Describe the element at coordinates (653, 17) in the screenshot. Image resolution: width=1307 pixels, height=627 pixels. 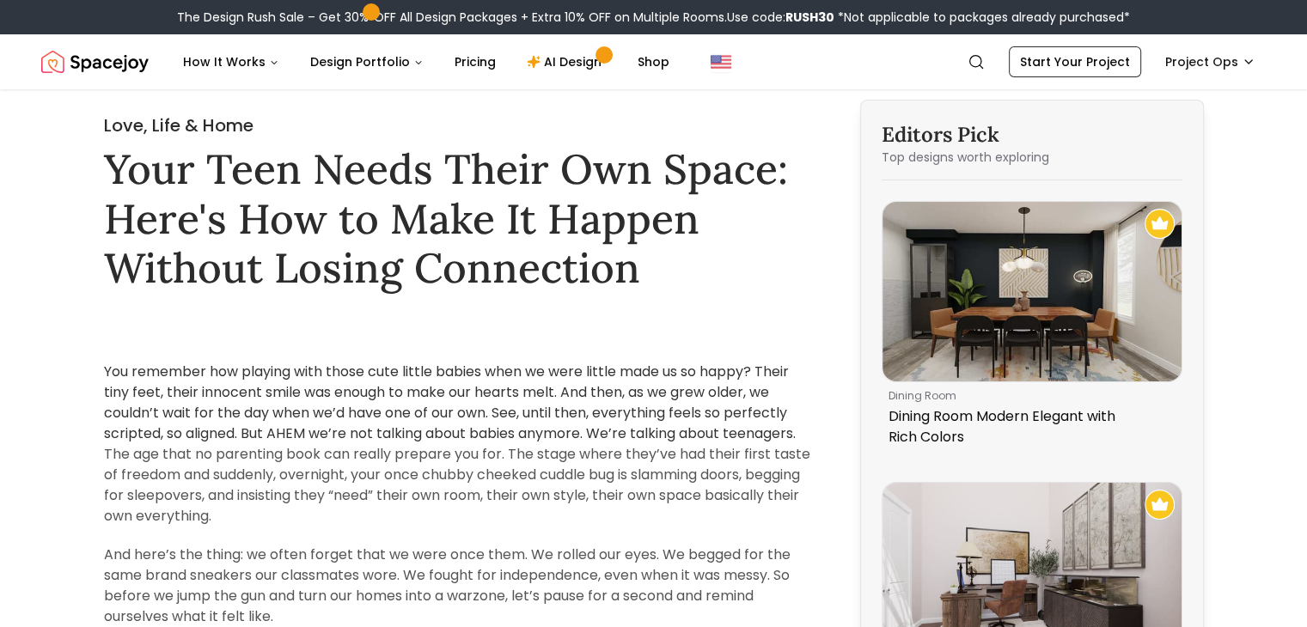
I see `div: The Design Rush Sale – Get 30% OFF All Design Packages + Extra 10% OFF on Multiple Rooms.` at that location.